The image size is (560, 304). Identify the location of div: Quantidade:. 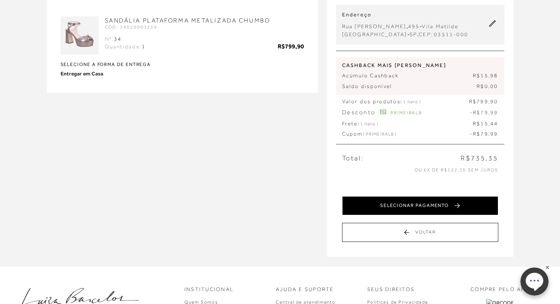
(125, 47).